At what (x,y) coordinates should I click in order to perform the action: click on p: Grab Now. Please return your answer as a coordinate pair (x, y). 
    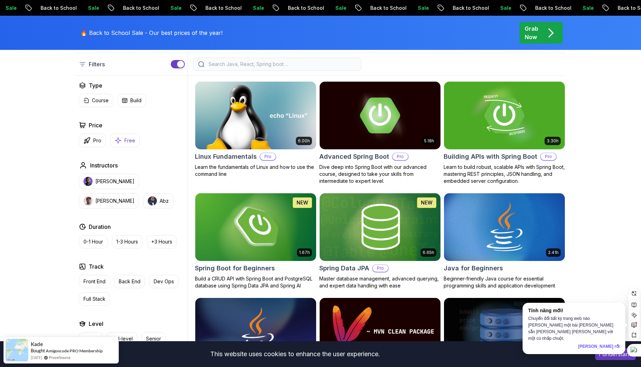
    Looking at the image, I should click on (531, 33).